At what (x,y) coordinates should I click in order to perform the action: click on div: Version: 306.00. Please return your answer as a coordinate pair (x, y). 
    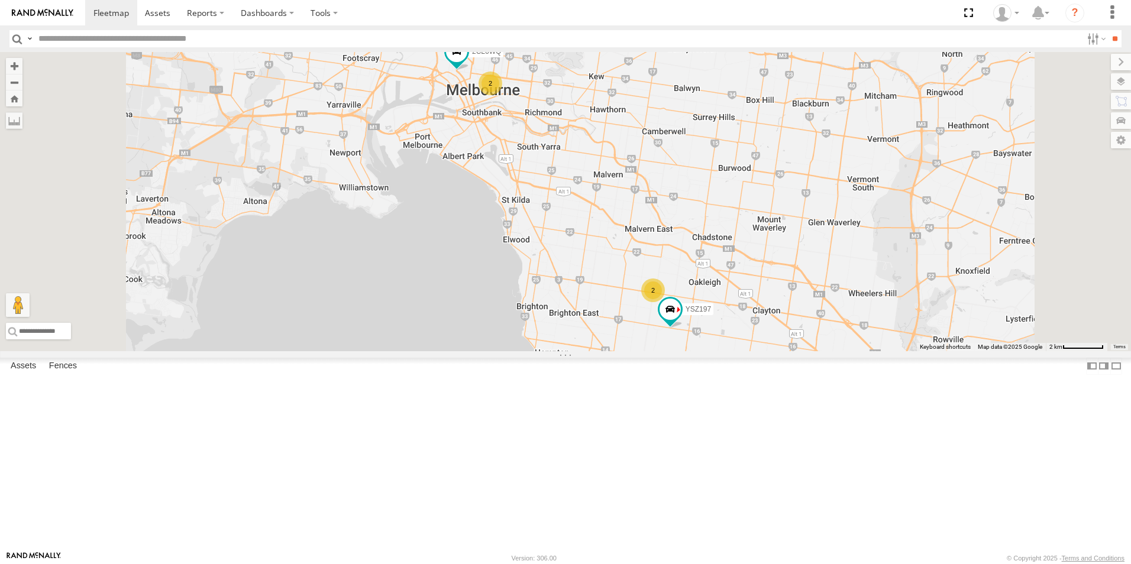
    Looking at the image, I should click on (534, 558).